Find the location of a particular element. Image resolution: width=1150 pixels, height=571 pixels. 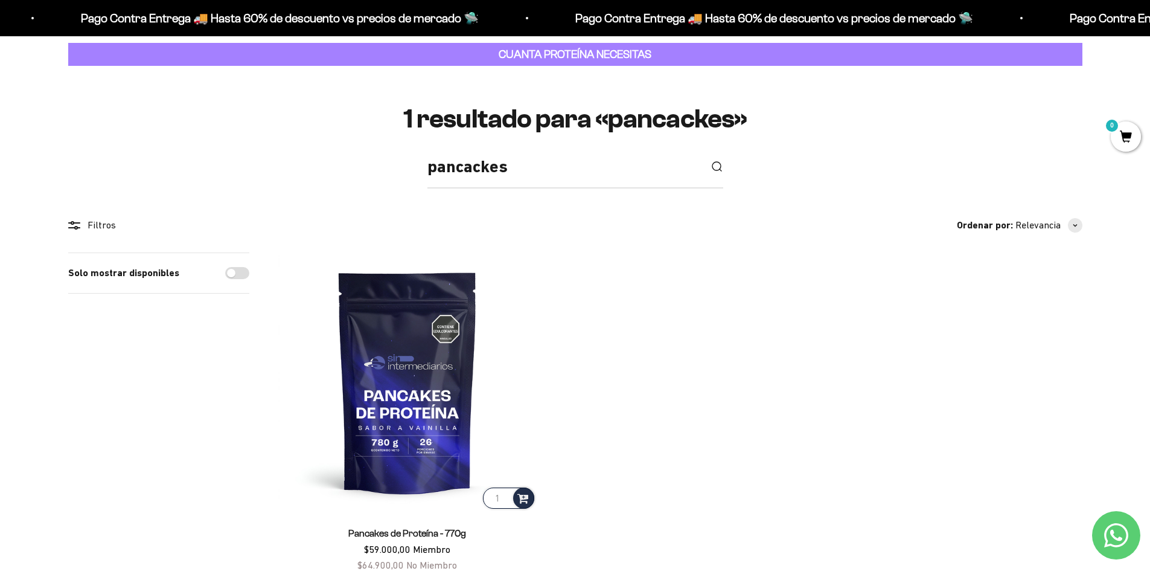

a: Pancakes de Proteína - 770g is located at coordinates (407, 533).